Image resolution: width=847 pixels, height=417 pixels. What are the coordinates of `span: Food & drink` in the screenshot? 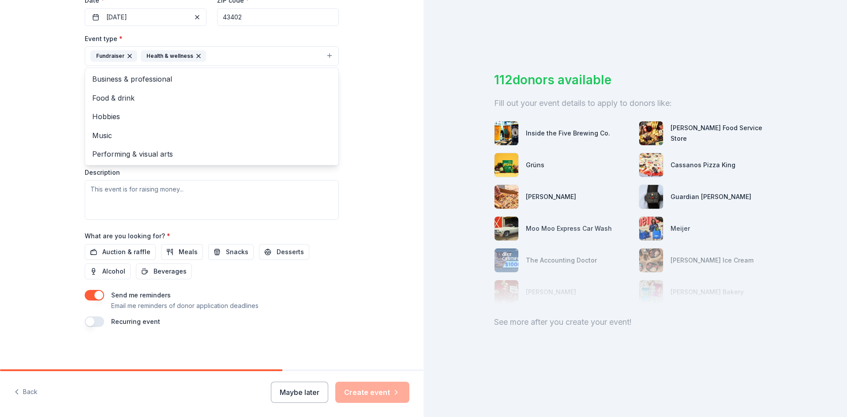 It's located at (212, 98).